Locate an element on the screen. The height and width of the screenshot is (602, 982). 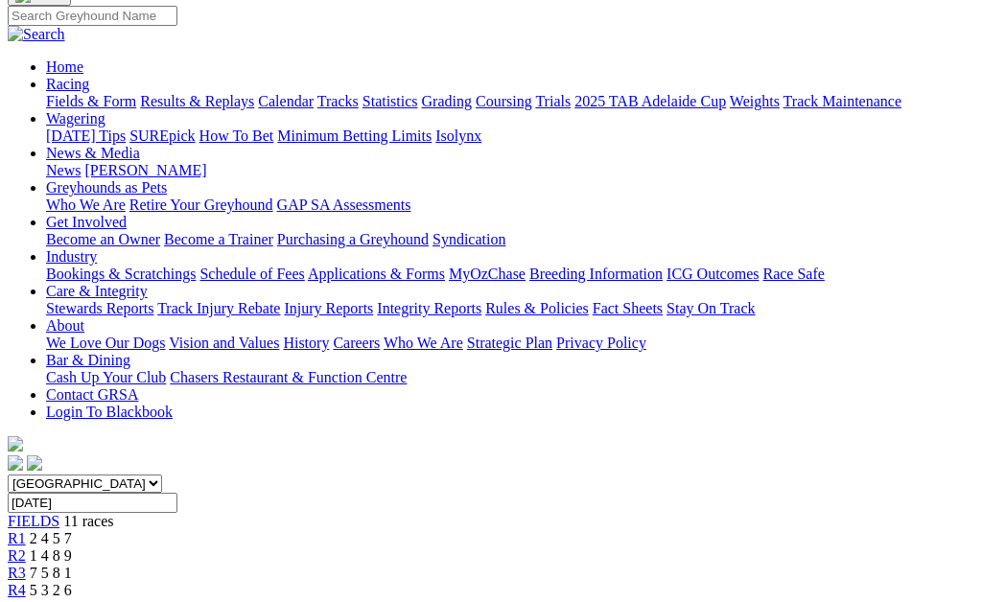
a: Isolynx is located at coordinates (458, 135).